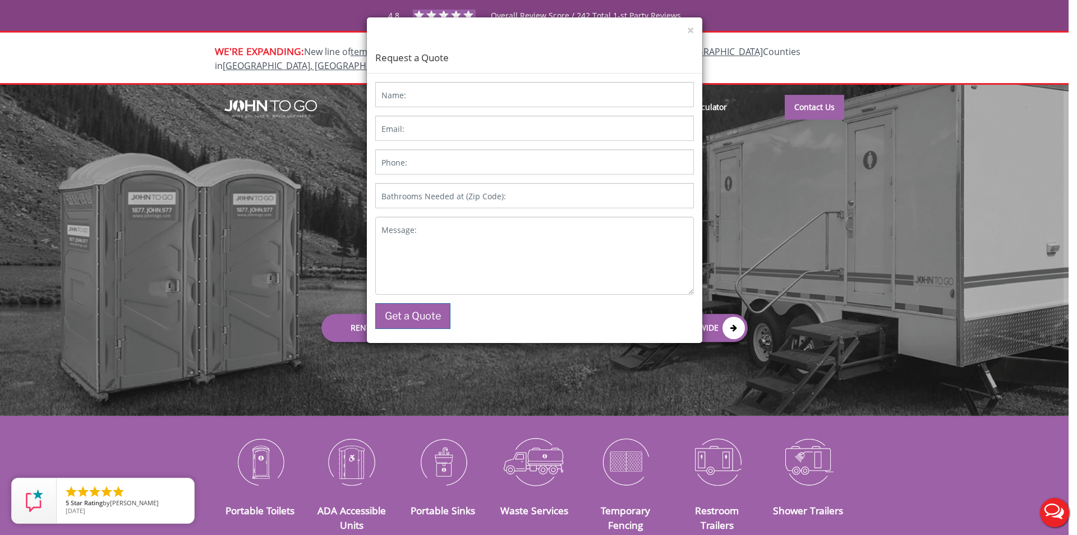 The width and height of the screenshot is (1077, 535). I want to click on span: Star Rating, so click(86, 502).